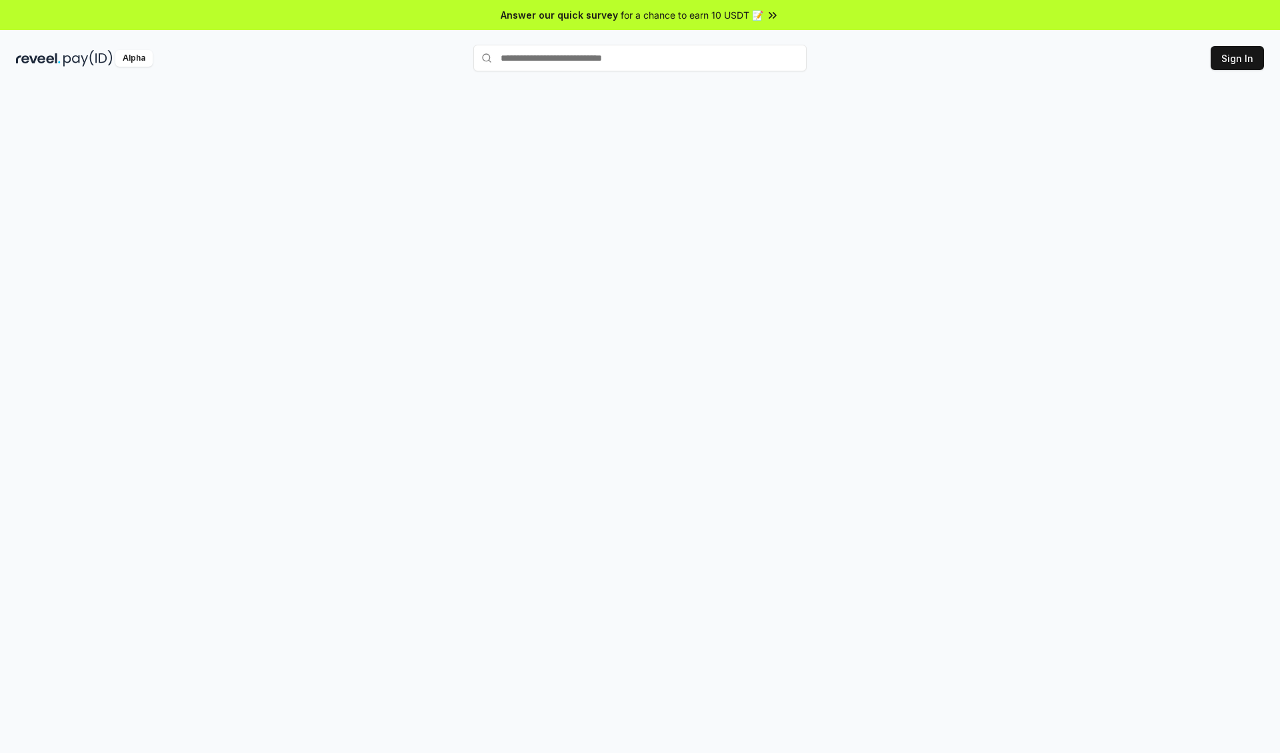 The width and height of the screenshot is (1280, 753). Describe the element at coordinates (88, 58) in the screenshot. I see `img: pay_id` at that location.